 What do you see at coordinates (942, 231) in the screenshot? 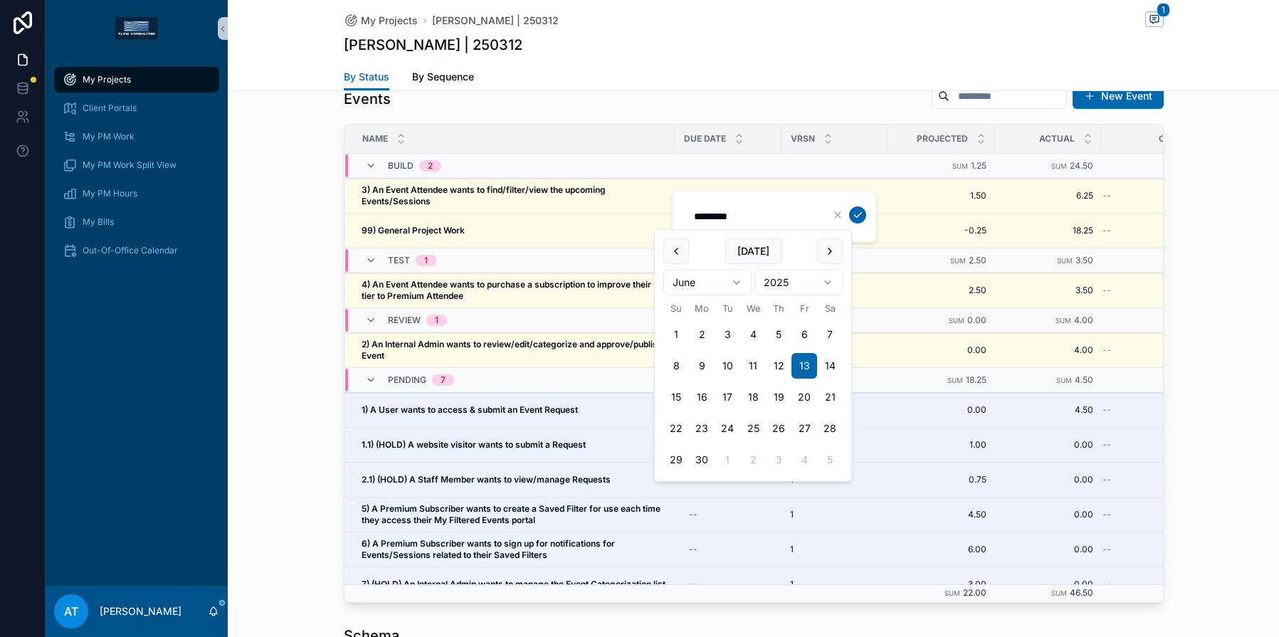
I see `span: -0.25` at bounding box center [942, 231].